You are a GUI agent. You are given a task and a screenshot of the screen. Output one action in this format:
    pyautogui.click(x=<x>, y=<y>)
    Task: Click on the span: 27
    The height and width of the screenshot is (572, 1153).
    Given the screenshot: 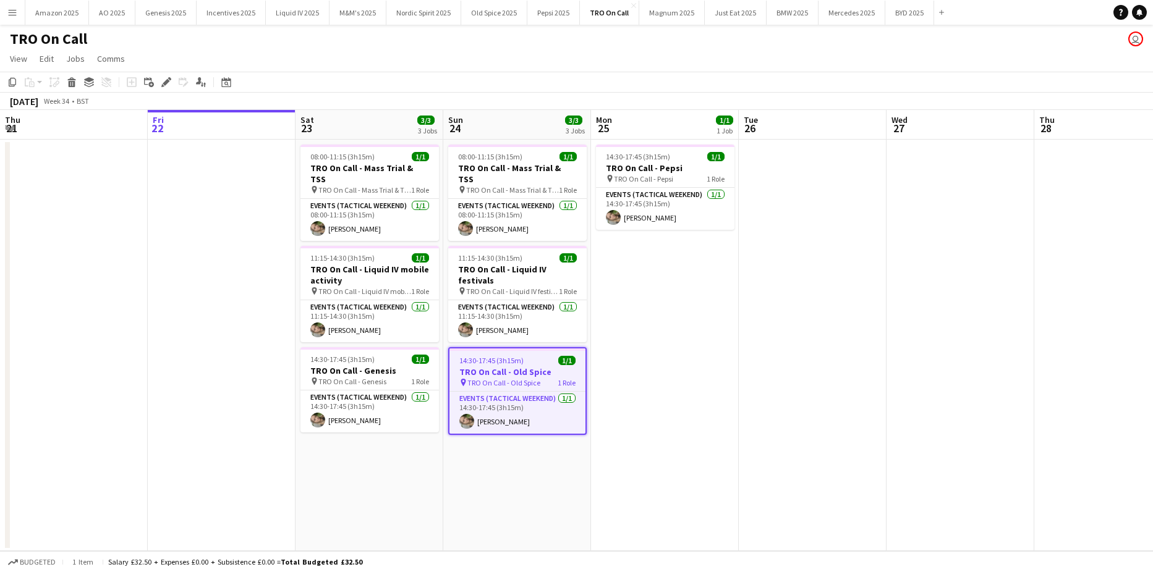 What is the action you would take?
    pyautogui.click(x=898, y=128)
    